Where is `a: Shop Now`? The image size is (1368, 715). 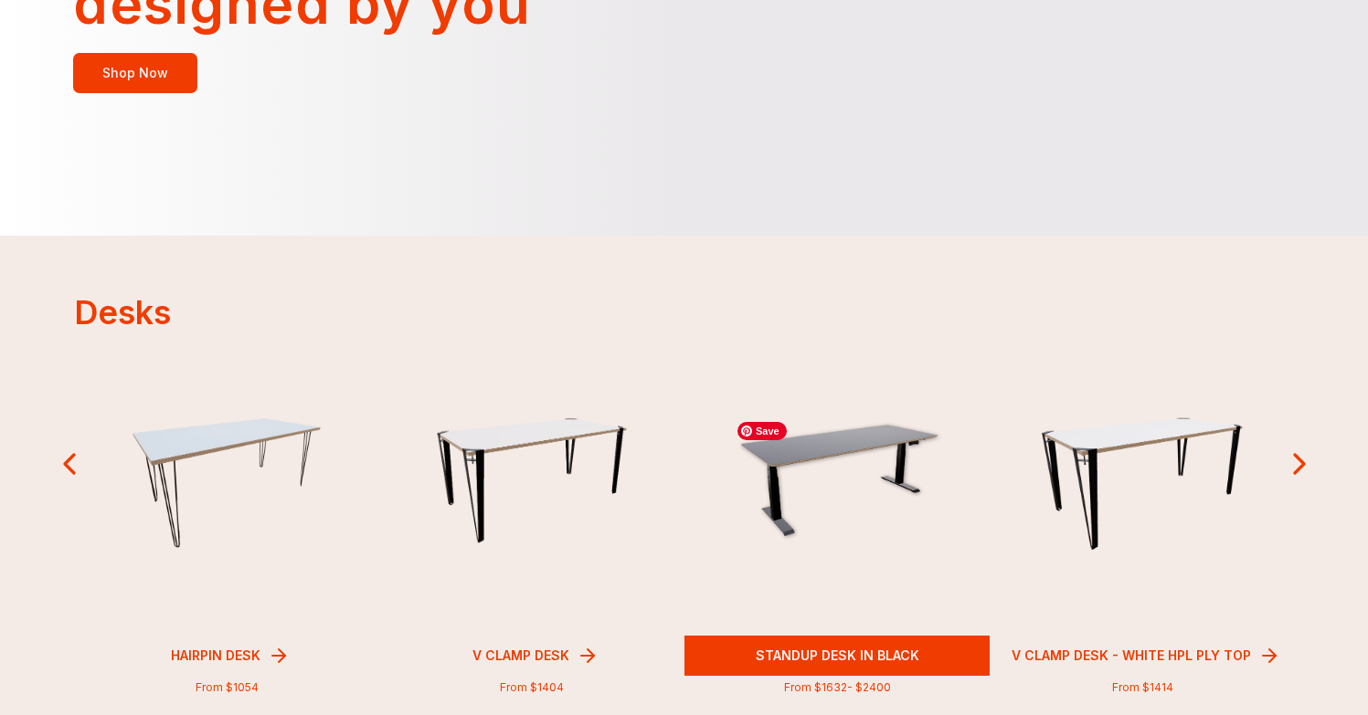 a: Shop Now is located at coordinates (135, 73).